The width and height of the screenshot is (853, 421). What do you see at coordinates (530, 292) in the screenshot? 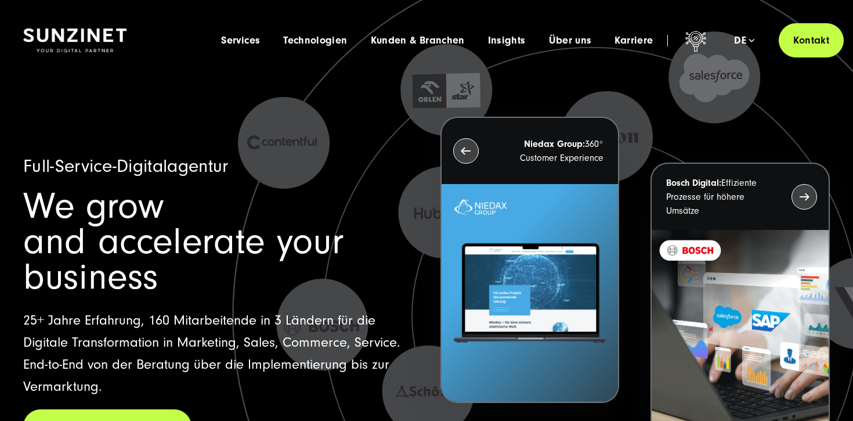
I see `img: Letztes Projekt von Niedax. Ein Laptop auf dem die Niedax Website geöffnet ist, auf blauem Hinter...` at bounding box center [530, 292].